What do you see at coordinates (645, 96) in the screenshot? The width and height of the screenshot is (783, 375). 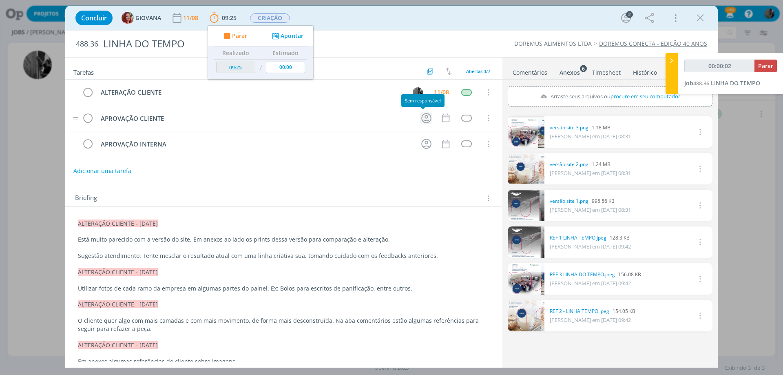 I see `span: procure em seu computador` at bounding box center [645, 96].